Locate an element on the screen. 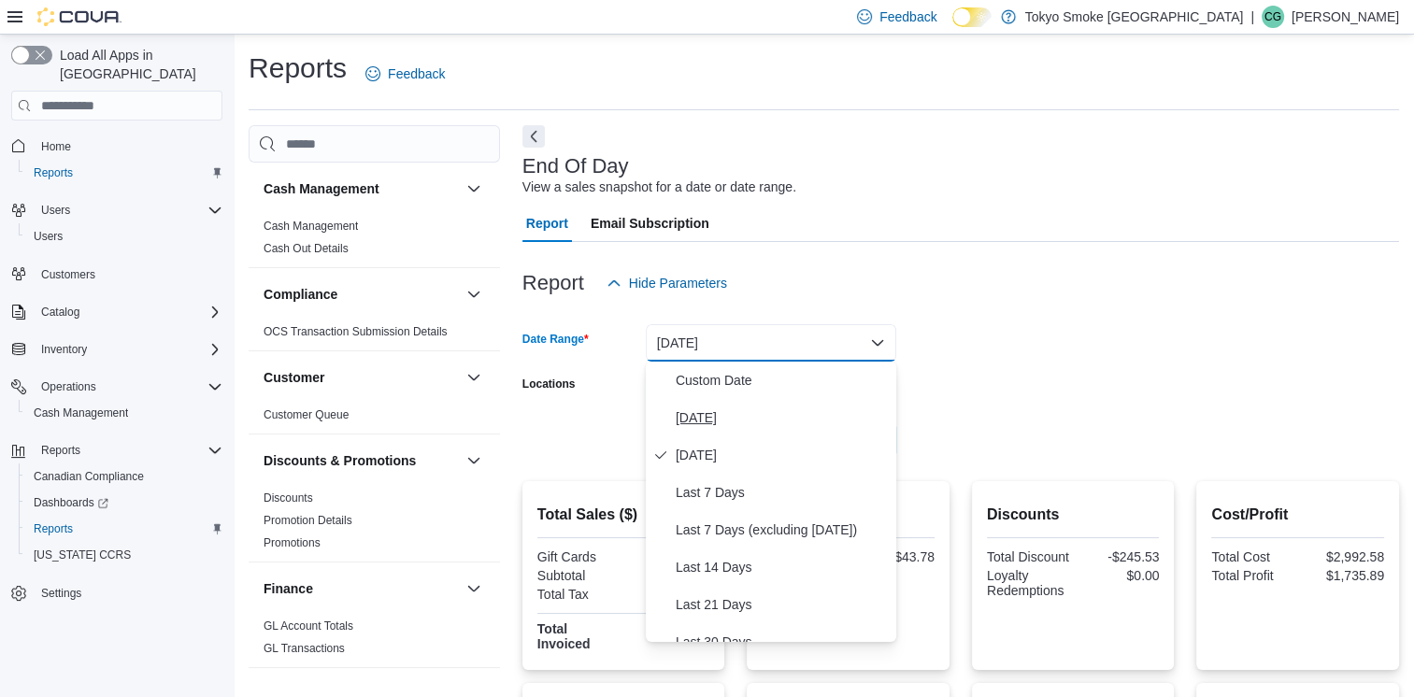 This screenshot has width=1414, height=697. h3: Report is located at coordinates (553, 283).